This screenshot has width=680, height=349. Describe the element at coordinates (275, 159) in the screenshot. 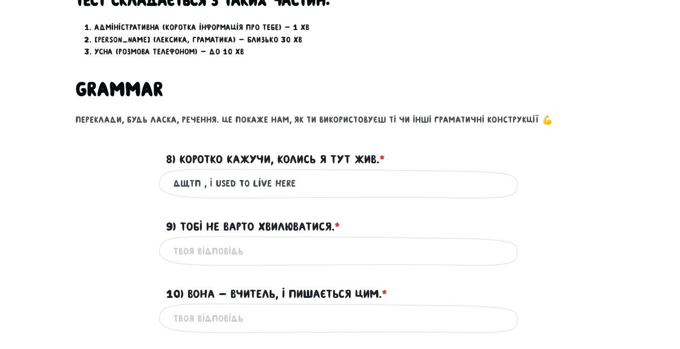

I see `label: 8) Коротко кажучи, колись я тут жив.` at that location.